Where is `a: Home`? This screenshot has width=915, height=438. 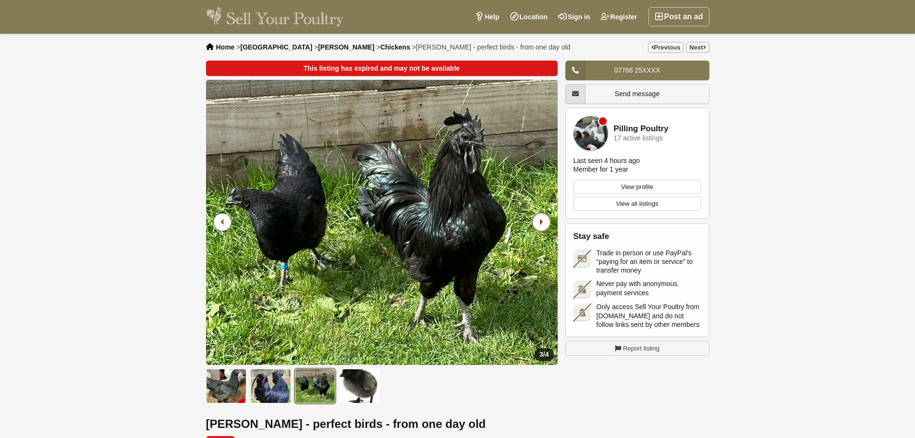
a: Home is located at coordinates (225, 47).